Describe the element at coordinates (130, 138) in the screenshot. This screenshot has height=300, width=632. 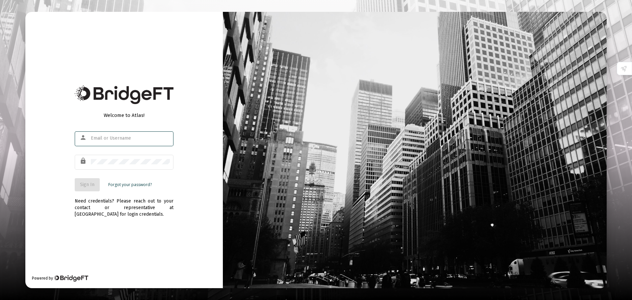
I see `input: Email or Username` at that location.